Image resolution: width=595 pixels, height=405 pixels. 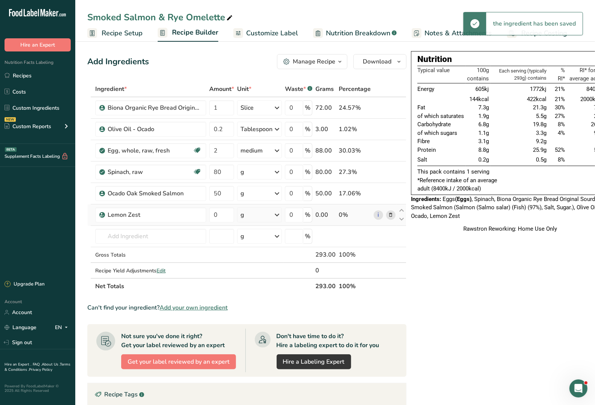 I want to click on div: 1.02%, so click(x=354, y=129).